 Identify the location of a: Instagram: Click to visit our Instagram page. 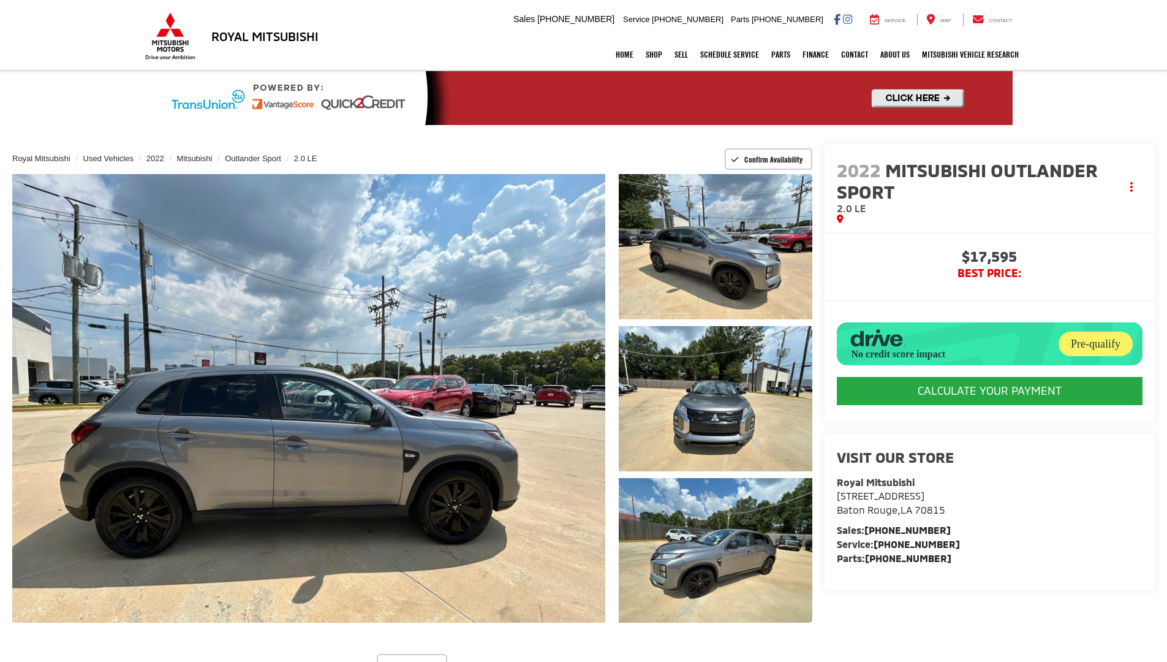
(847, 19).